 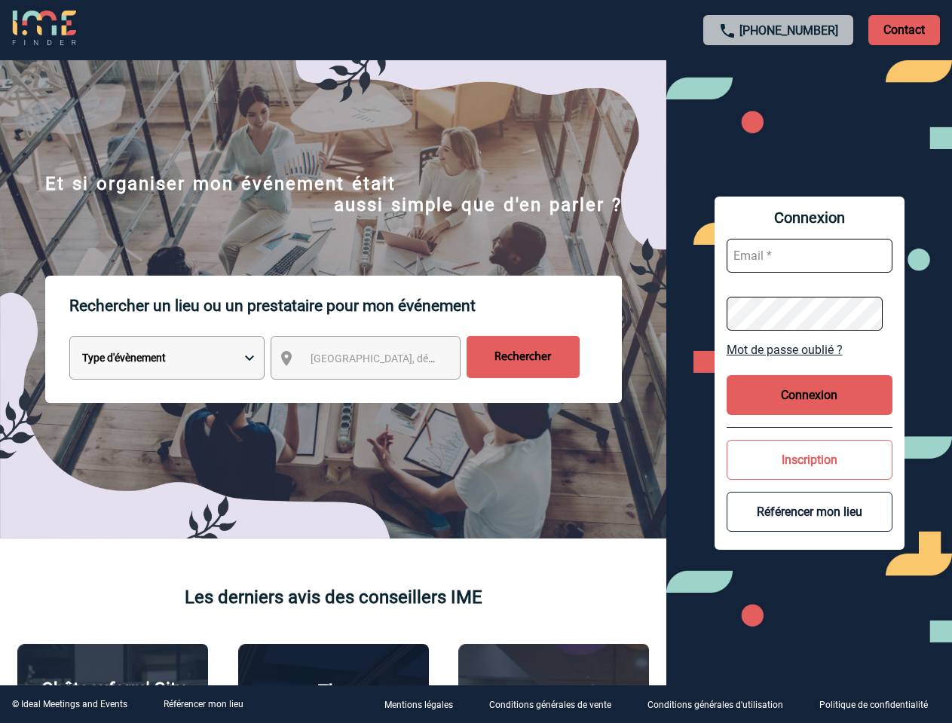 What do you see at coordinates (809, 460) in the screenshot?
I see `button: Inscription` at bounding box center [809, 460].